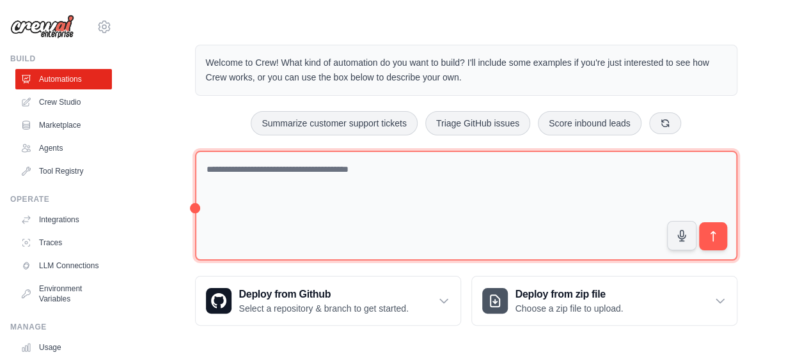  Describe the element at coordinates (61, 200) in the screenshot. I see `div: Operate` at that location.